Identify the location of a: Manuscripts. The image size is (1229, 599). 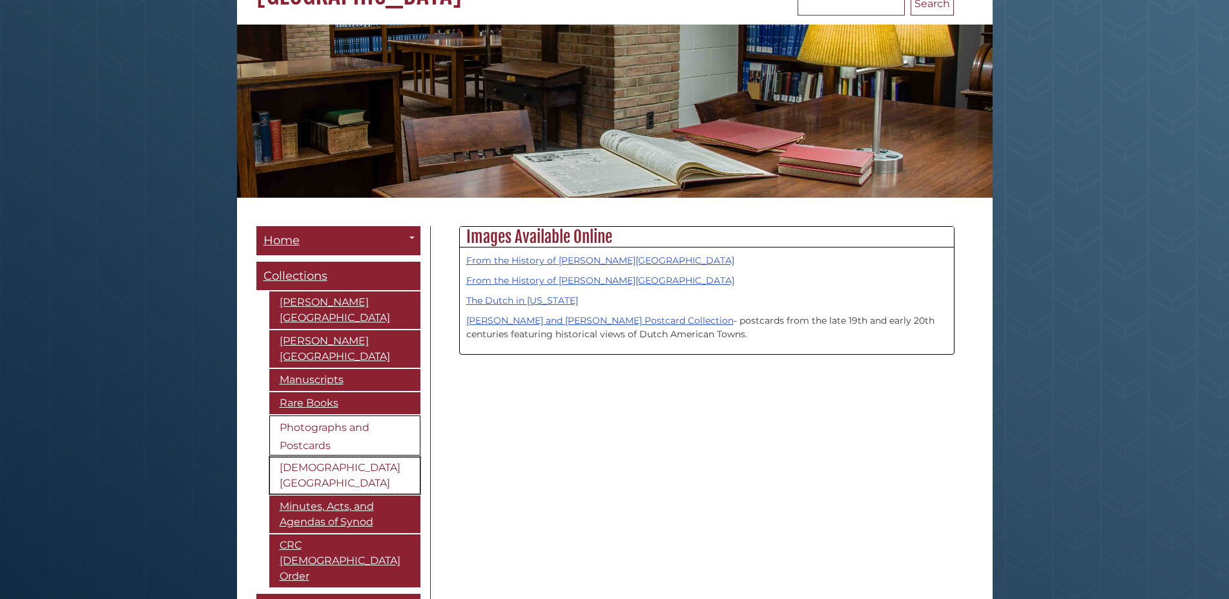
(345, 380).